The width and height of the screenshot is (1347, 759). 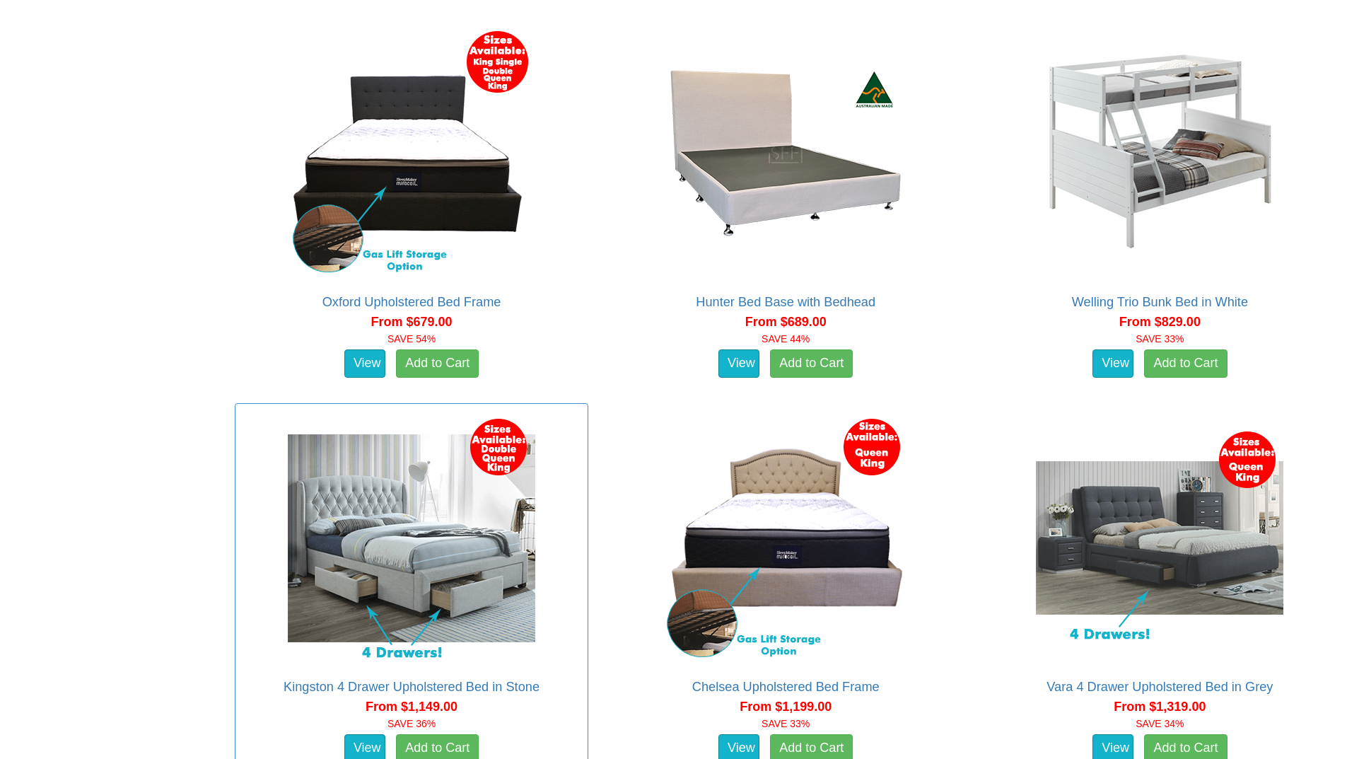 What do you see at coordinates (411, 706) in the screenshot?
I see `span: From $1,149.00` at bounding box center [411, 706].